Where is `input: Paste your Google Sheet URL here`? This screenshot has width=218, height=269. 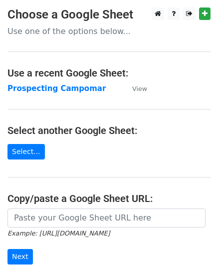
input: Paste your Google Sheet URL here is located at coordinates (106, 218).